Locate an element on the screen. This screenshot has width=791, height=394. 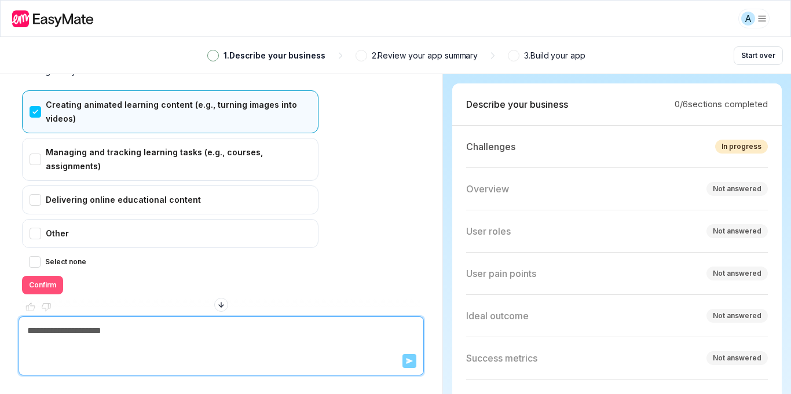
p: Overview is located at coordinates (488, 189).